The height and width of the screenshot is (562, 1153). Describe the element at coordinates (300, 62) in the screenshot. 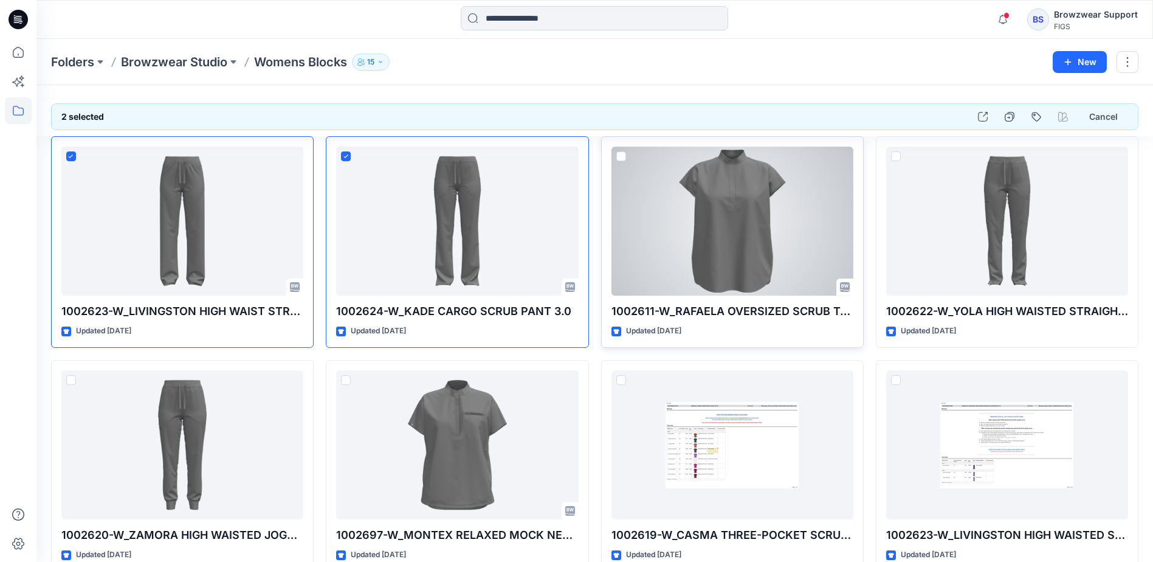

I see `p: Womens Blocks` at that location.